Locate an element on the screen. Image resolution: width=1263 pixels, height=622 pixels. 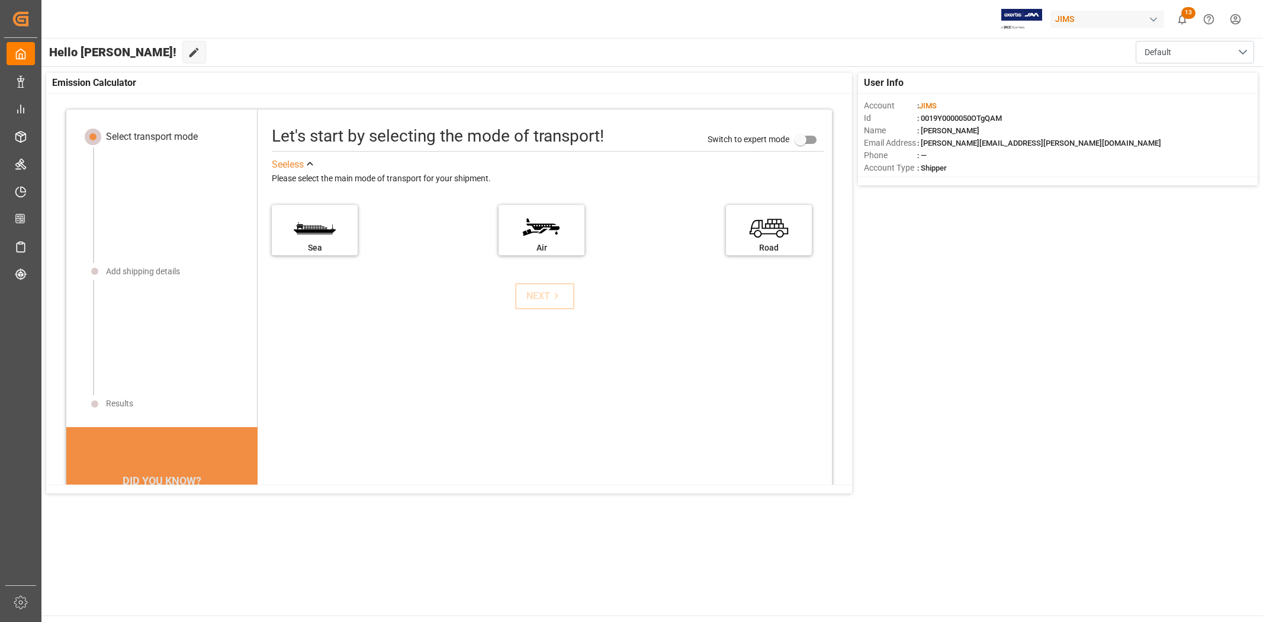
span: Account Type is located at coordinates (890, 168).